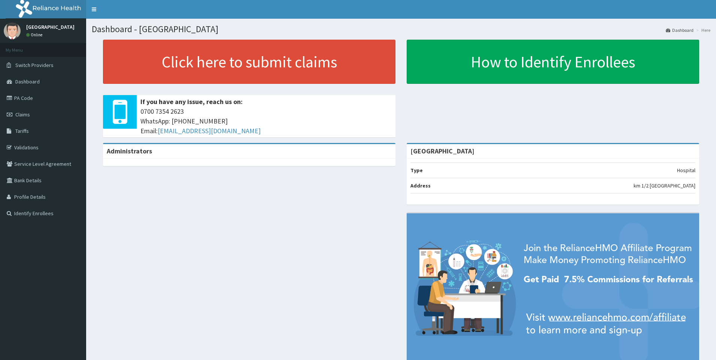 This screenshot has height=360, width=716. What do you see at coordinates (249, 62) in the screenshot?
I see `a: Click here to submit claims` at bounding box center [249, 62].